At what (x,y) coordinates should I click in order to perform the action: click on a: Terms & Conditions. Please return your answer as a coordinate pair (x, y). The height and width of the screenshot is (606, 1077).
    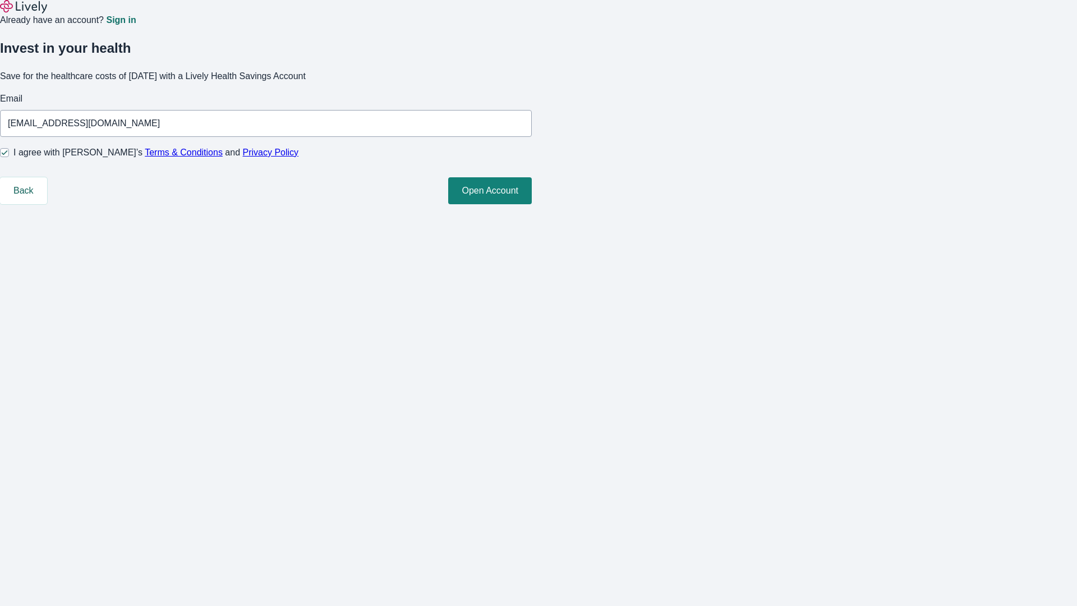
    Looking at the image, I should click on (183, 152).